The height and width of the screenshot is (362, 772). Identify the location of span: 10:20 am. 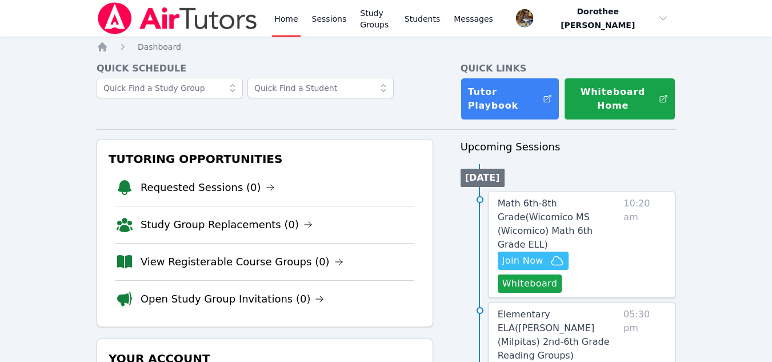
(644, 245).